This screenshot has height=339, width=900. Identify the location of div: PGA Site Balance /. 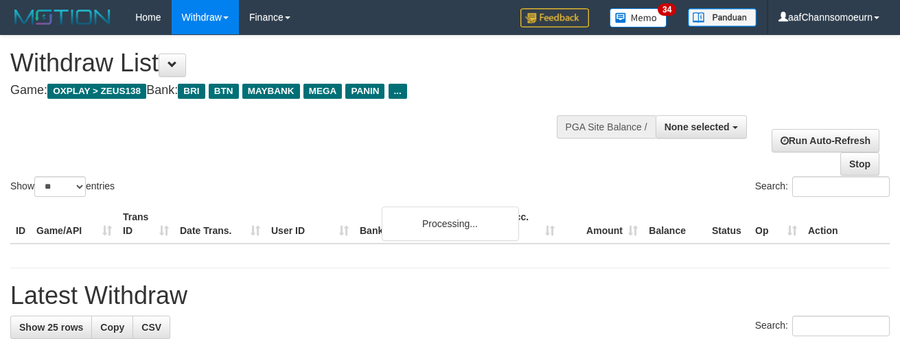
(606, 127).